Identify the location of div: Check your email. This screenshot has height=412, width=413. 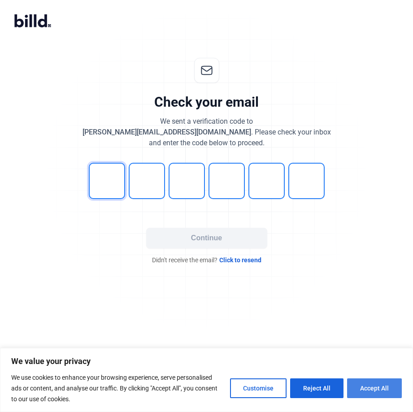
(206, 102).